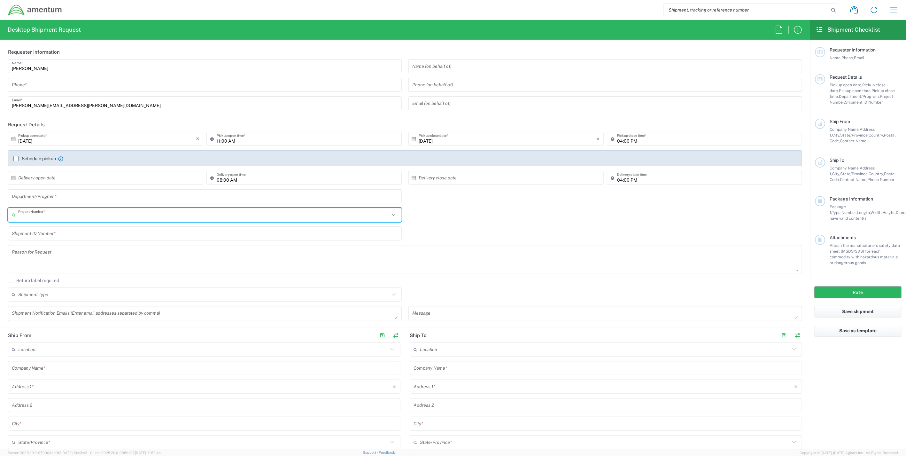 The height and width of the screenshot is (456, 906). Describe the element at coordinates (858, 330) in the screenshot. I see `button: Save as template` at that location.